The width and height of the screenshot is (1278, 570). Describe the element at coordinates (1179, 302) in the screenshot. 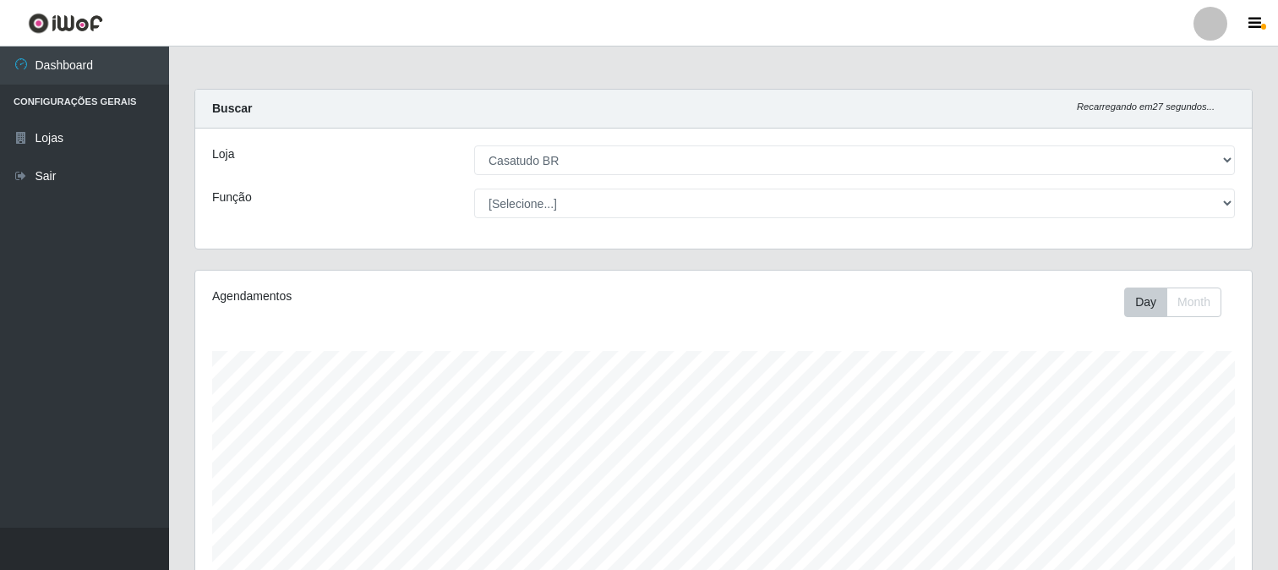

I see `div: Toolbar with button groups` at that location.